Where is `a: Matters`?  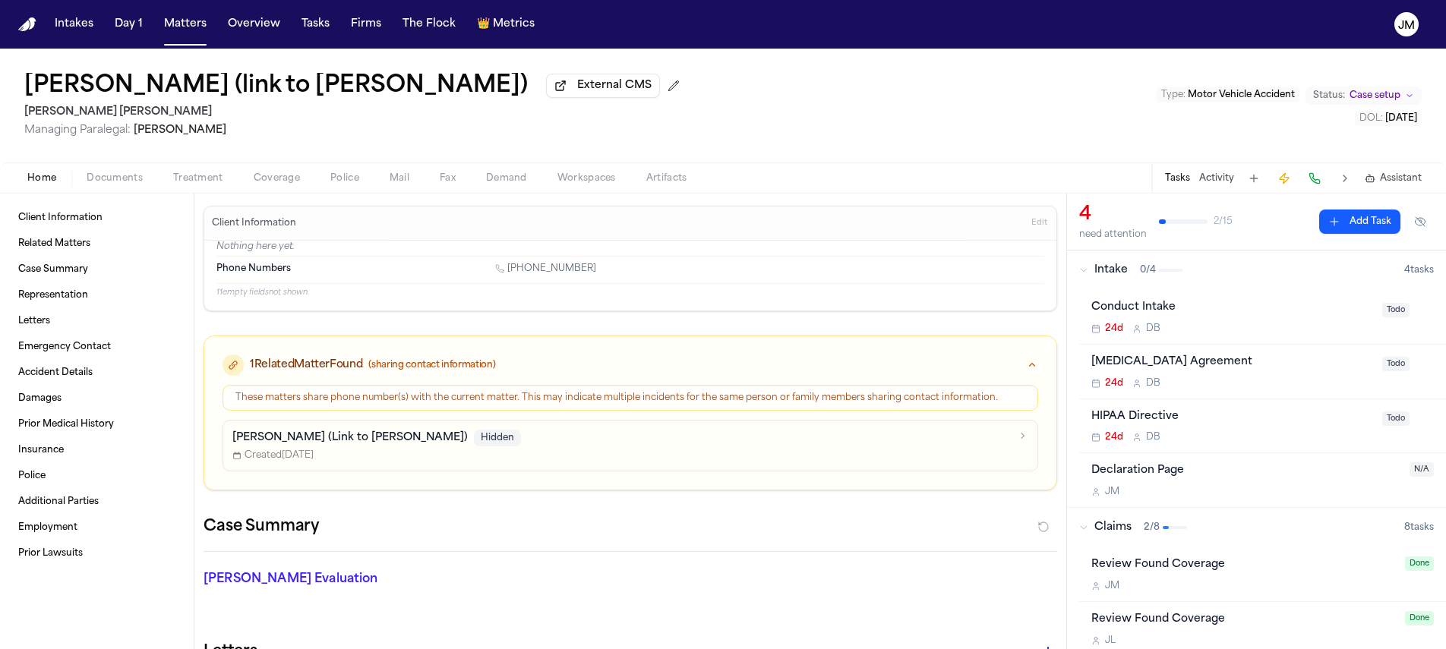 a: Matters is located at coordinates (185, 24).